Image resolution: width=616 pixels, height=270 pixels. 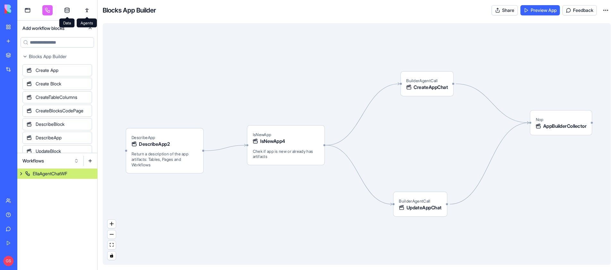 I want to click on div: EllaAgentChatWF, so click(x=50, y=174).